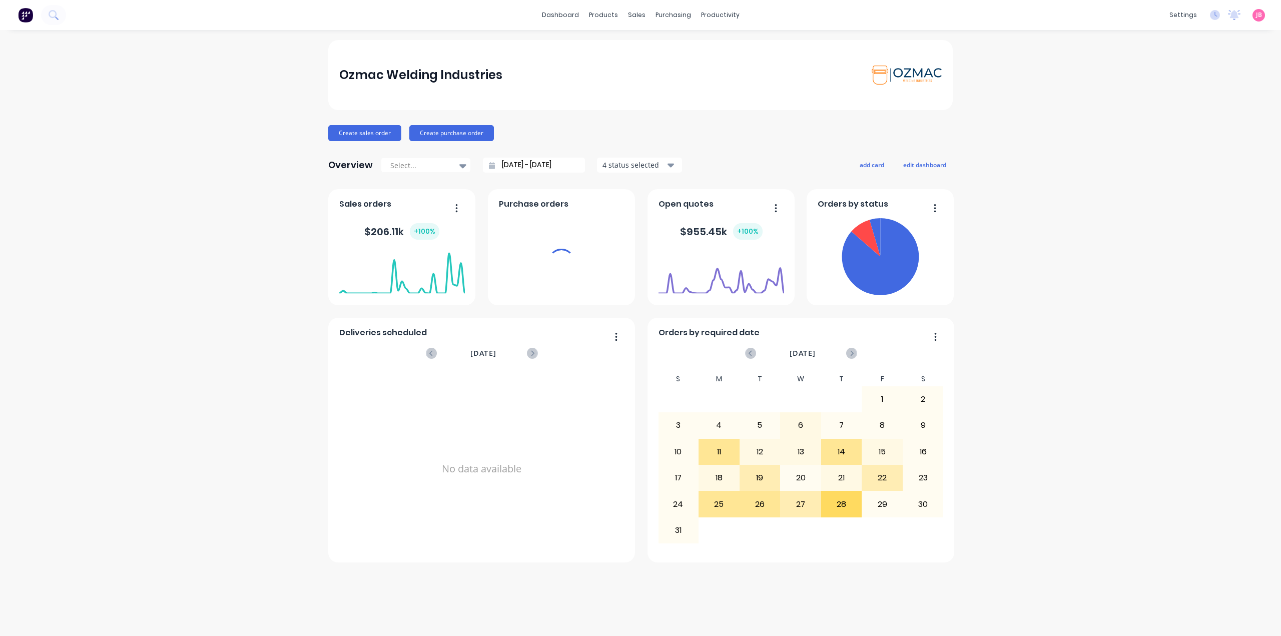 The image size is (1281, 636). What do you see at coordinates (686, 204) in the screenshot?
I see `span: Open quotes` at bounding box center [686, 204].